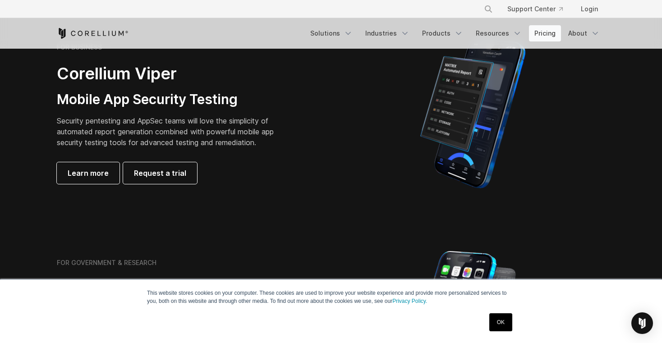 The height and width of the screenshot is (343, 662). I want to click on span: Request a trial, so click(160, 173).